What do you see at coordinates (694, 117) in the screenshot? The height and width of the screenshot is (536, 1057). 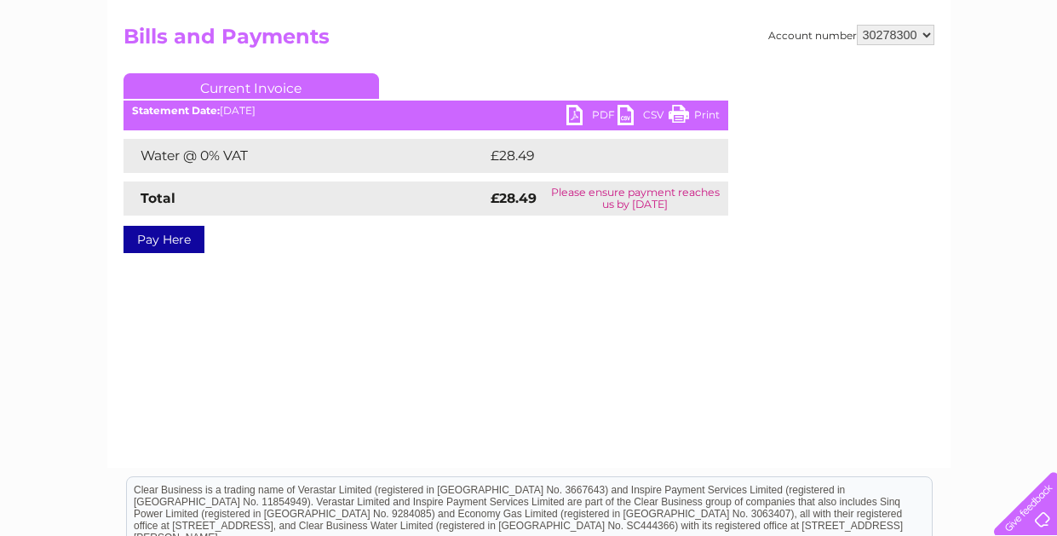 I see `a: Print` at bounding box center [694, 117].